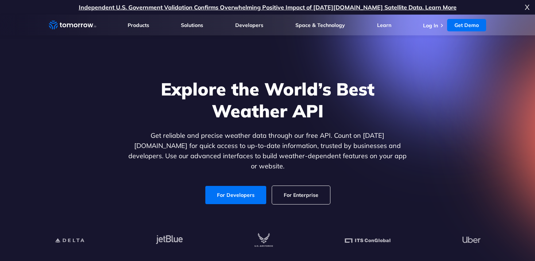 This screenshot has width=535, height=261. Describe the element at coordinates (384, 25) in the screenshot. I see `a: Learn` at that location.